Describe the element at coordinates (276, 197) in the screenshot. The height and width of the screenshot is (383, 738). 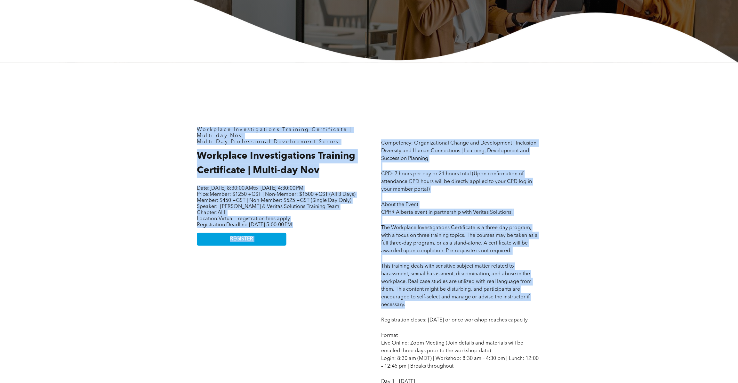
I see `span: Price:` at that location.